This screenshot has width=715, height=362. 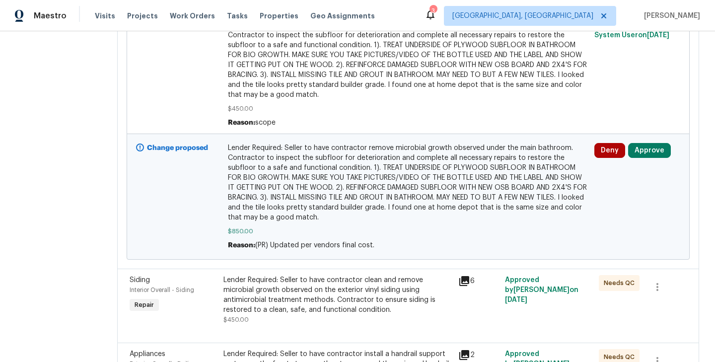 I want to click on button: Deny, so click(x=610, y=150).